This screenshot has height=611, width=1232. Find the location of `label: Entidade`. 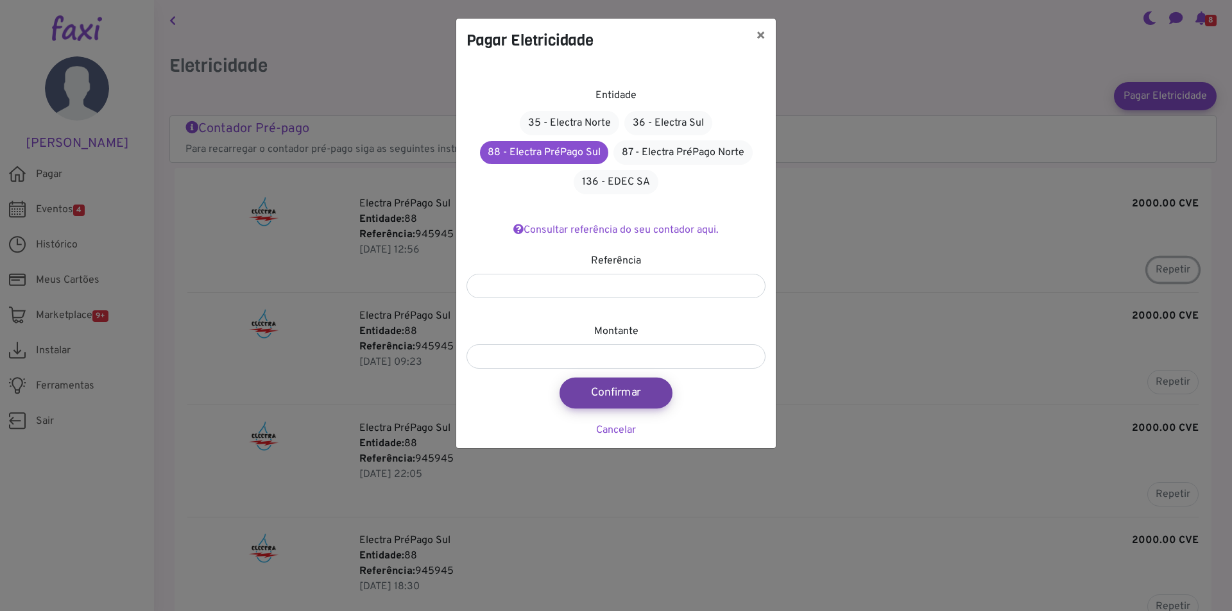

label: Entidade is located at coordinates (616, 96).